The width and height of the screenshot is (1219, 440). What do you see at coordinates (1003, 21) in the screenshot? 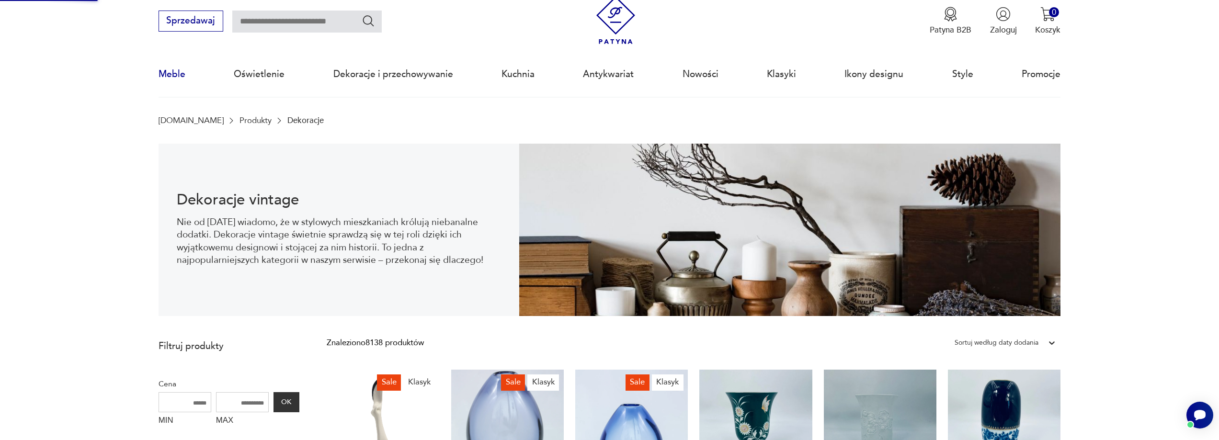
I see `button: Zaloguj` at bounding box center [1003, 21].